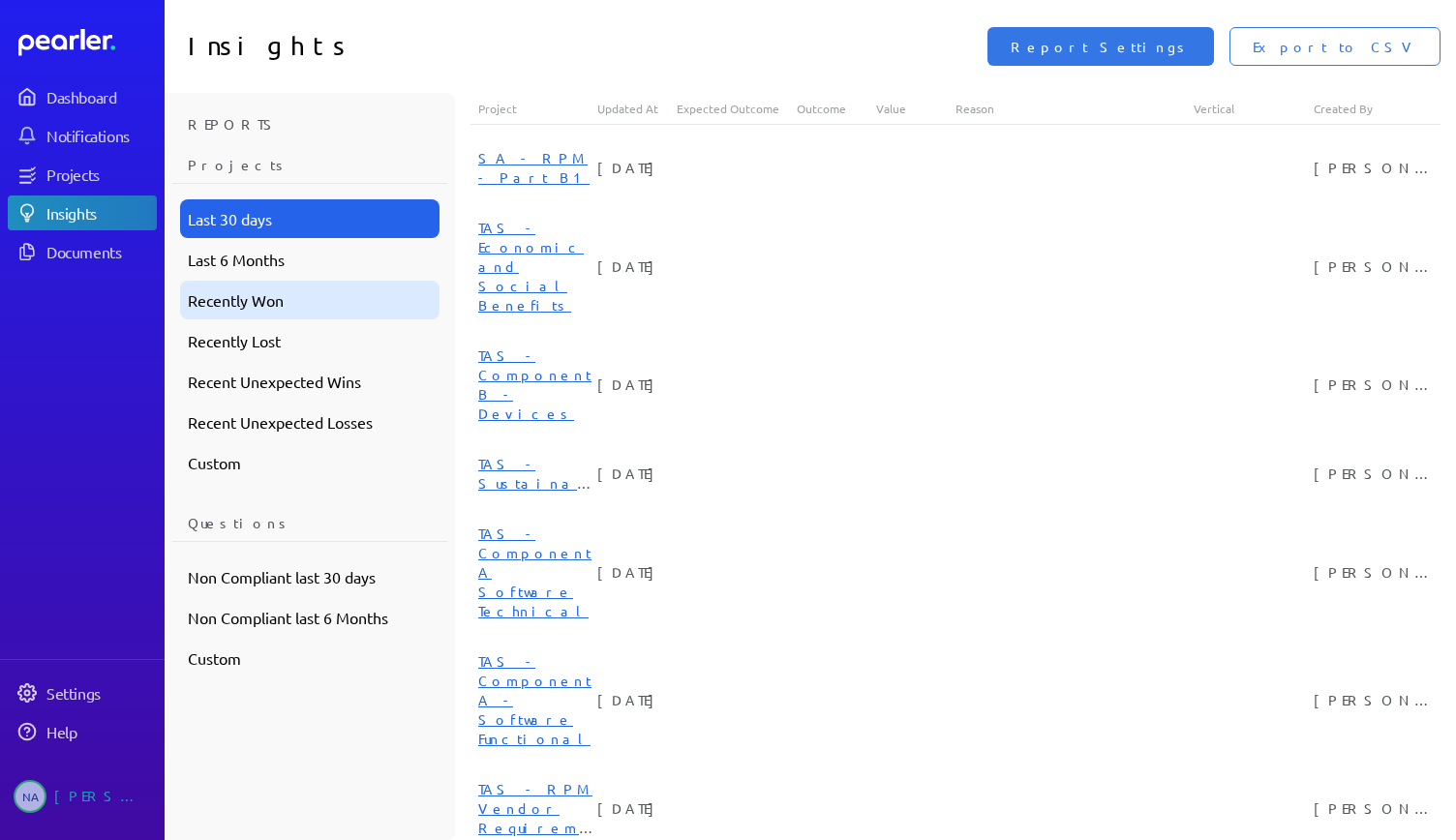 The height and width of the screenshot is (840, 1456). Describe the element at coordinates (537, 109) in the screenshot. I see `div: Project` at that location.